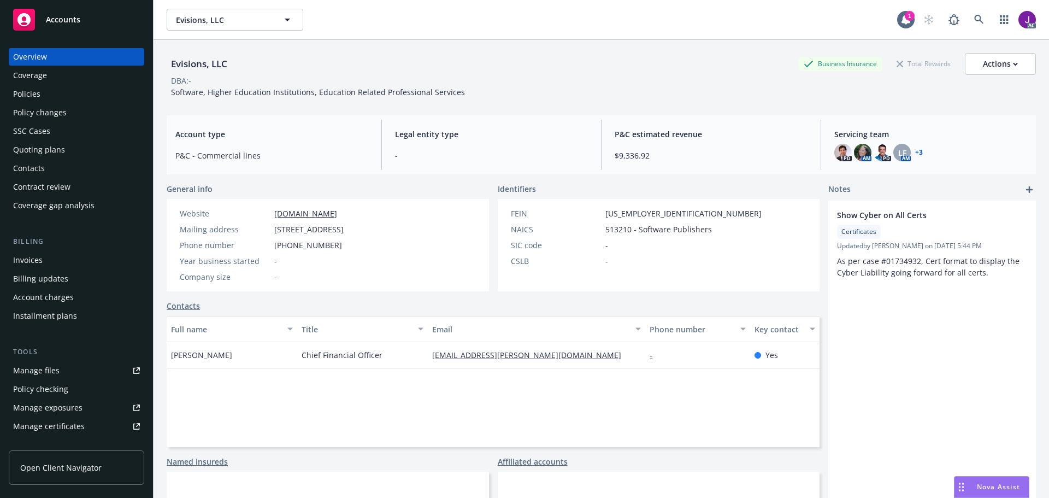 This screenshot has width=1049, height=498. I want to click on span: Servicing team, so click(930, 134).